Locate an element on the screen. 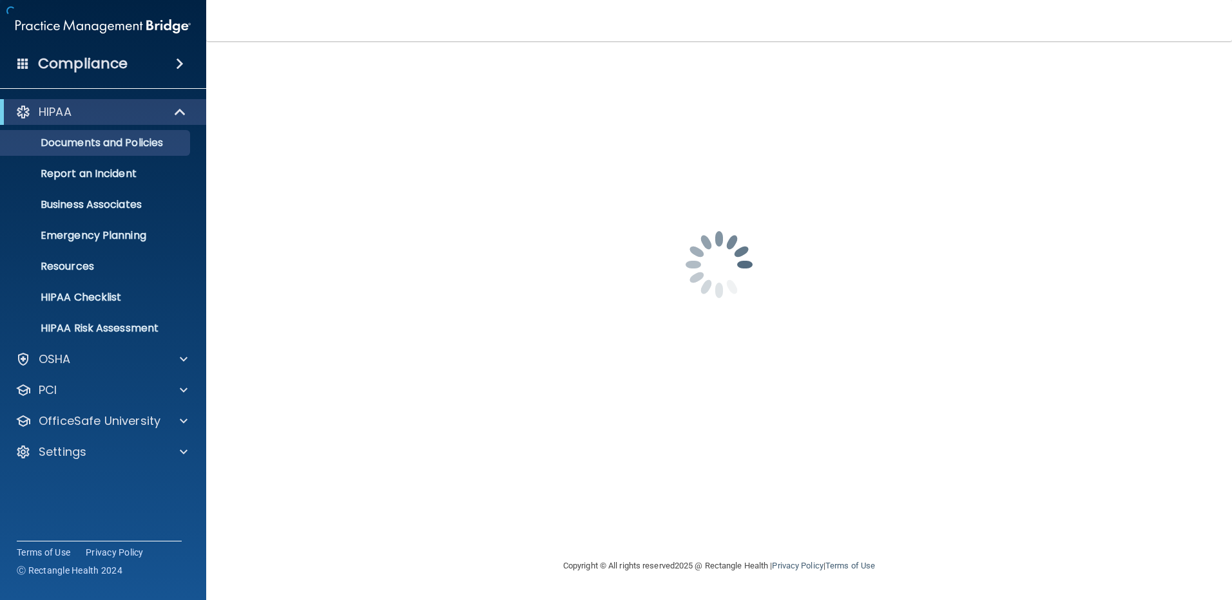  p: PCI is located at coordinates (48, 390).